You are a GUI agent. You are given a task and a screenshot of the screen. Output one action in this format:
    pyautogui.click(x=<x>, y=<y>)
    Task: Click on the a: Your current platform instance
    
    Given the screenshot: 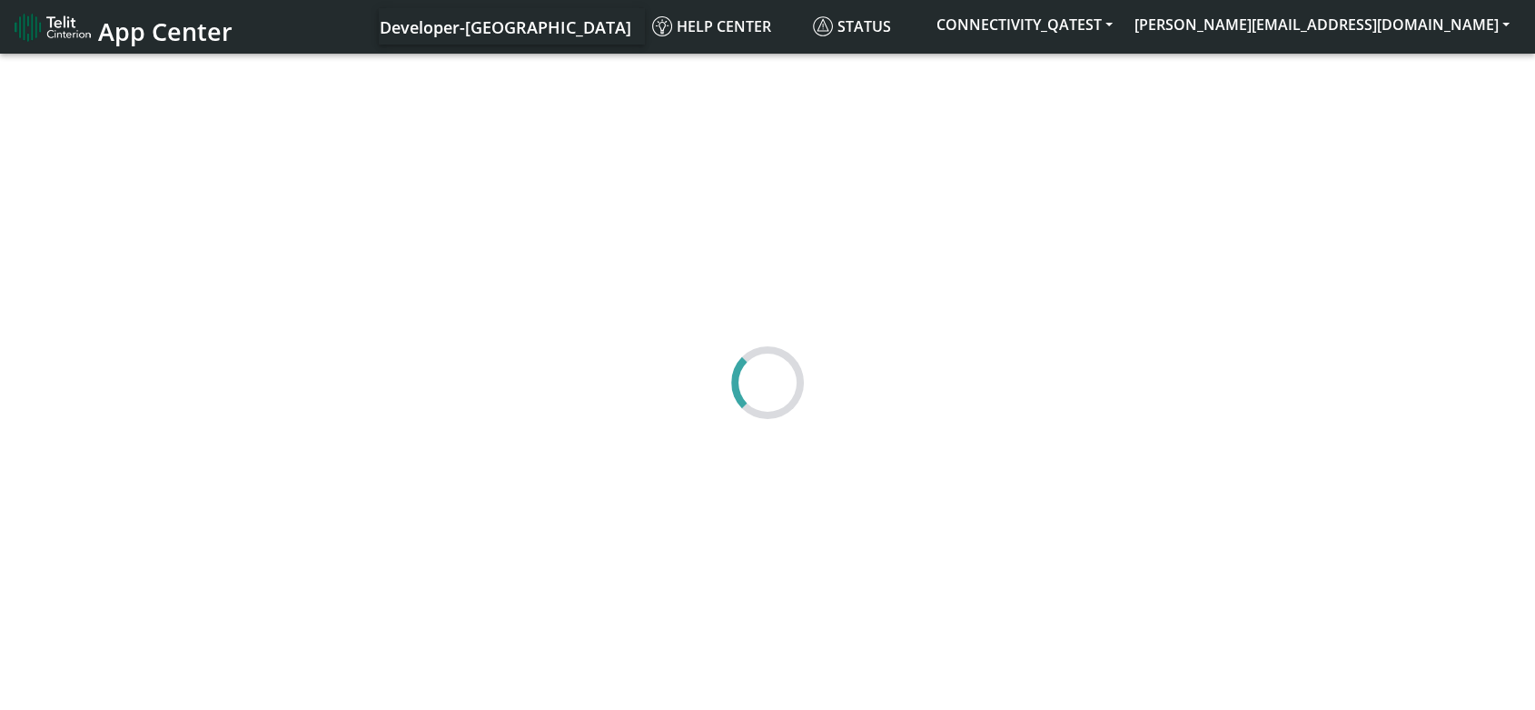 What is the action you would take?
    pyautogui.click(x=504, y=26)
    